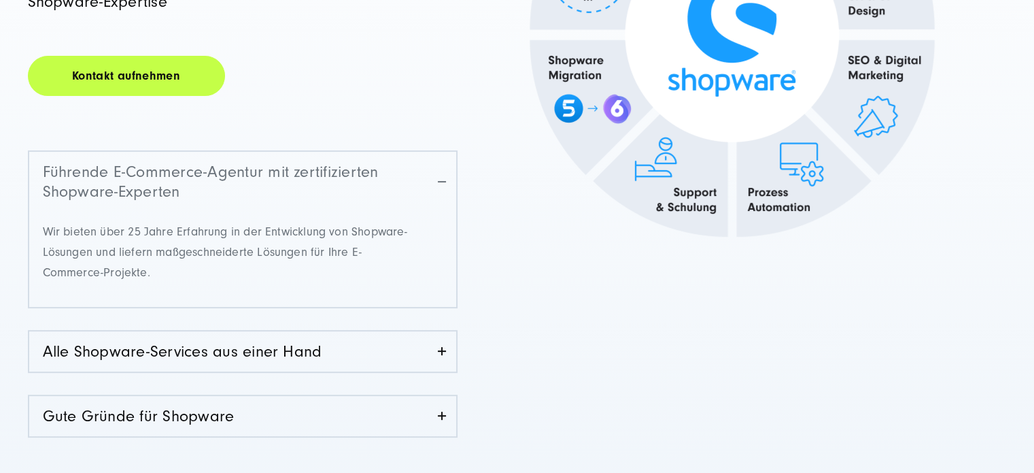 The height and width of the screenshot is (473, 1034). Describe the element at coordinates (243, 182) in the screenshot. I see `a: Führende E-Commerce-Agentur mit zertifizierten Shopware-Experten` at that location.